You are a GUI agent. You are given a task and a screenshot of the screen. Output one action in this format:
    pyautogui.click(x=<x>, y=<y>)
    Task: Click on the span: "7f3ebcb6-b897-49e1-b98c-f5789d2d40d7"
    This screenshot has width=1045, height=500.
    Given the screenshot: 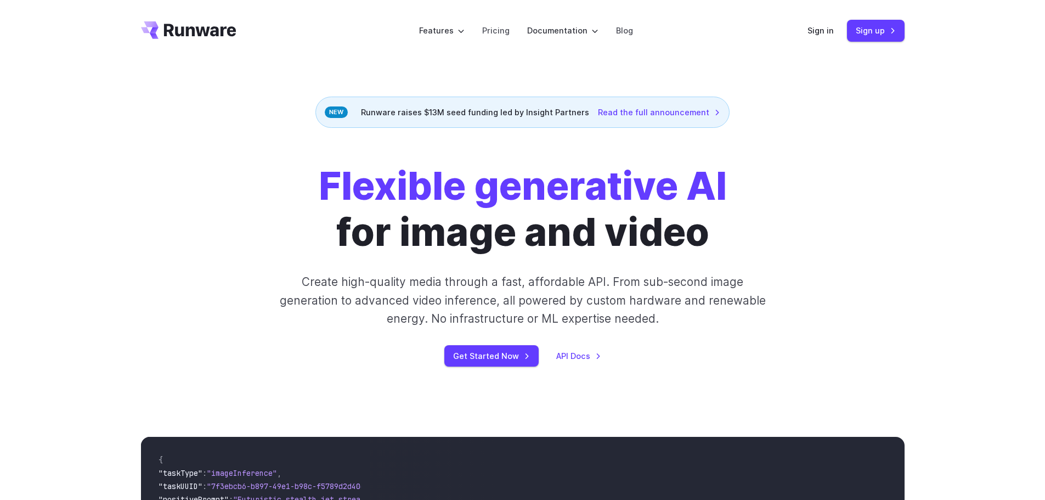 What is the action you would take?
    pyautogui.click(x=290, y=486)
    